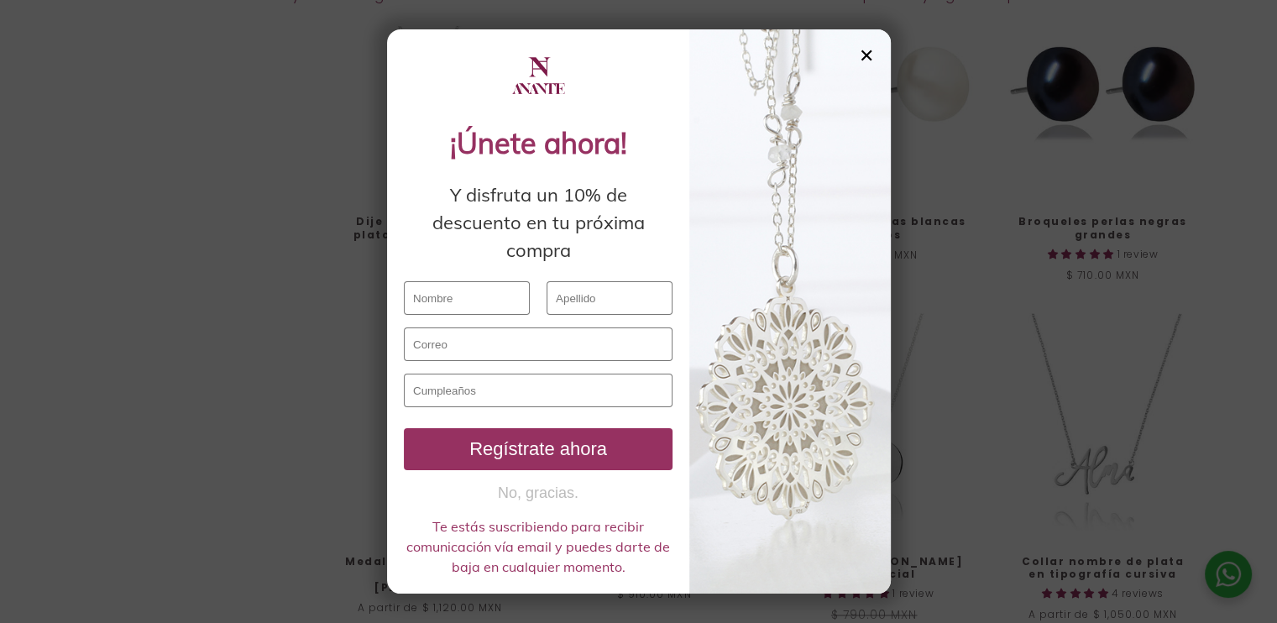 This screenshot has height=623, width=1277. What do you see at coordinates (538, 449) in the screenshot?
I see `div: Regístrate ahora` at bounding box center [538, 449].